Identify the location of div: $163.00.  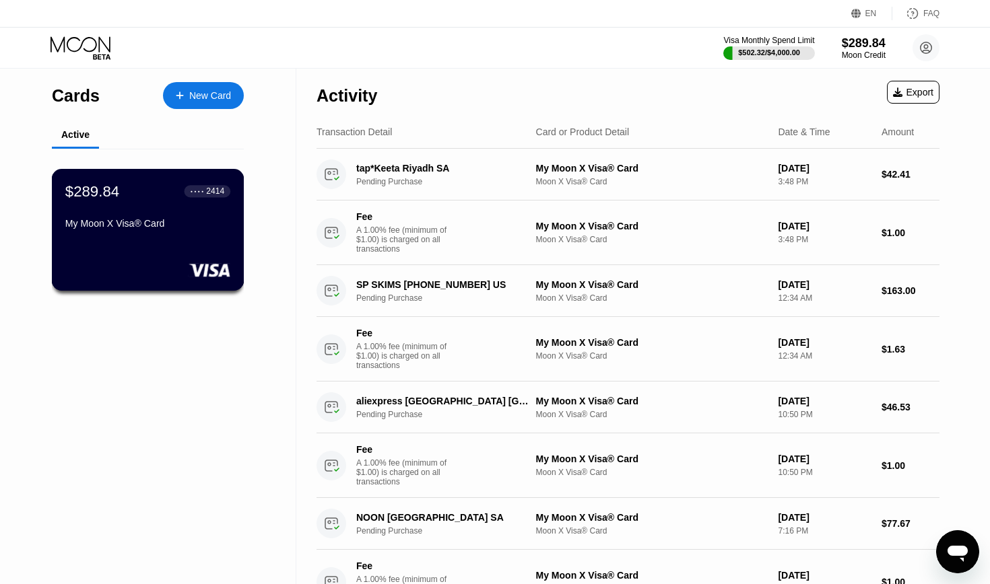
(910, 291).